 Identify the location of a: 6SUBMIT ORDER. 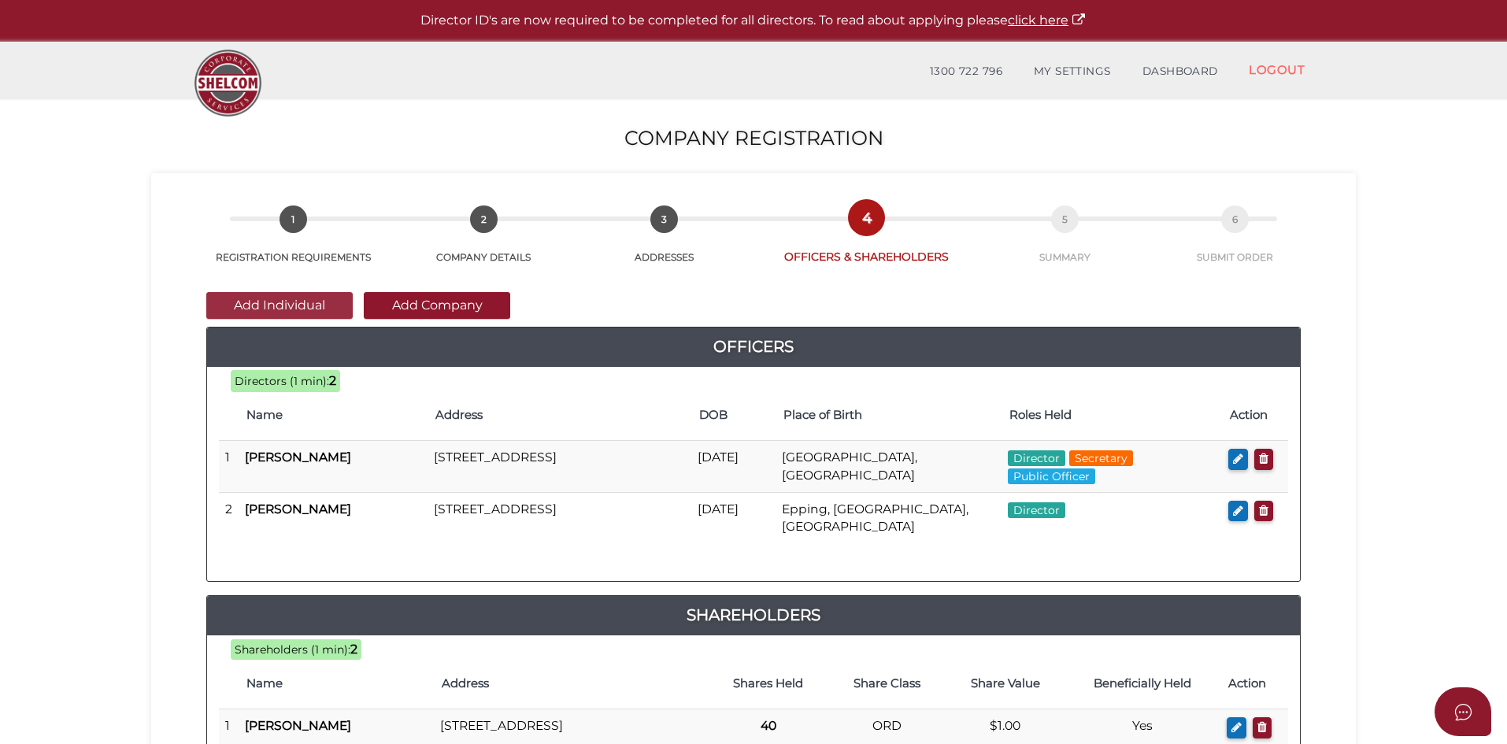
(1235, 243).